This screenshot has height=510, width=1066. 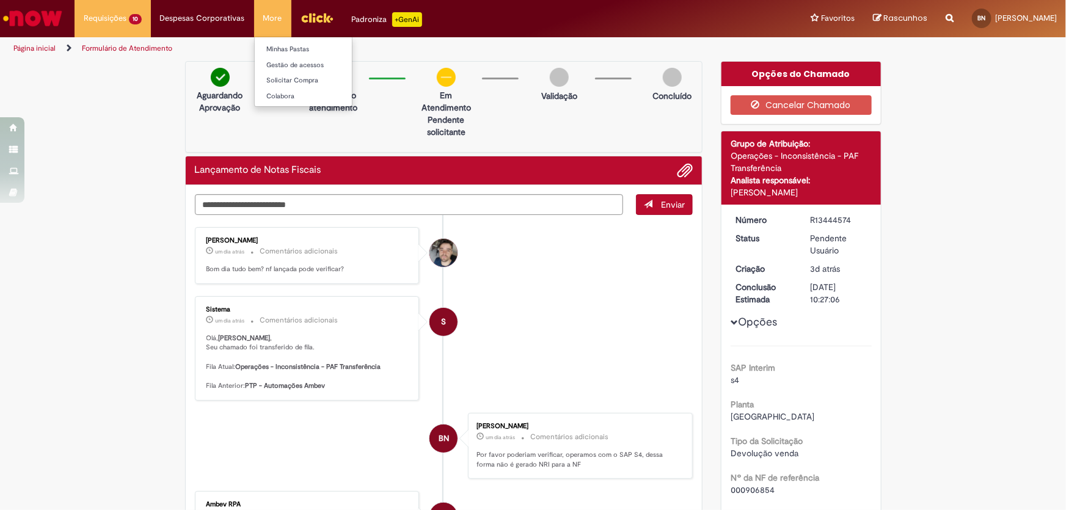 What do you see at coordinates (308, 310) in the screenshot?
I see `div: Sistema` at bounding box center [308, 310].